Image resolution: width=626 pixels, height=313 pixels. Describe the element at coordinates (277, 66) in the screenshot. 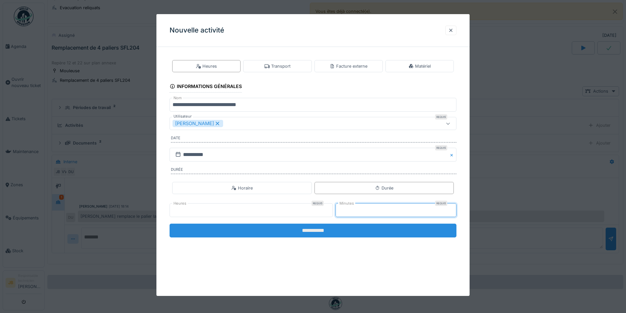

I see `div: Transport` at that location.